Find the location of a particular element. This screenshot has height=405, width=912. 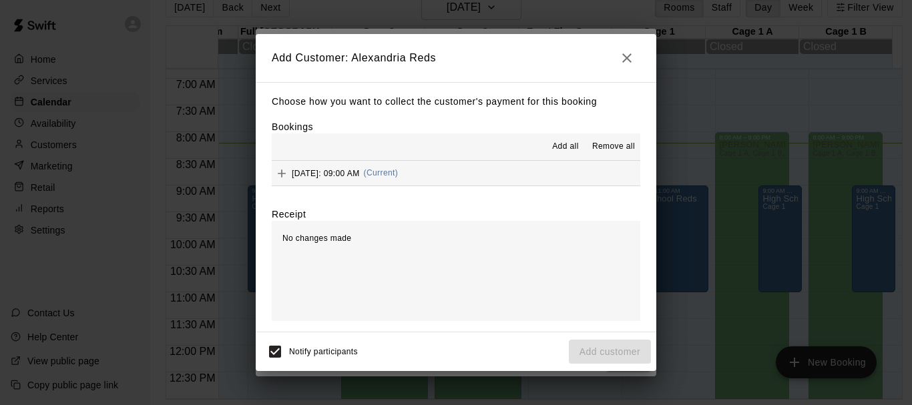

label: Bookings is located at coordinates (293, 127).